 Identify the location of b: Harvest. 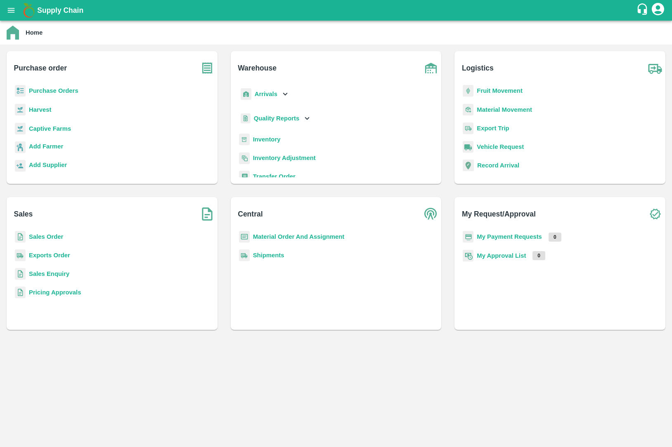
(40, 110).